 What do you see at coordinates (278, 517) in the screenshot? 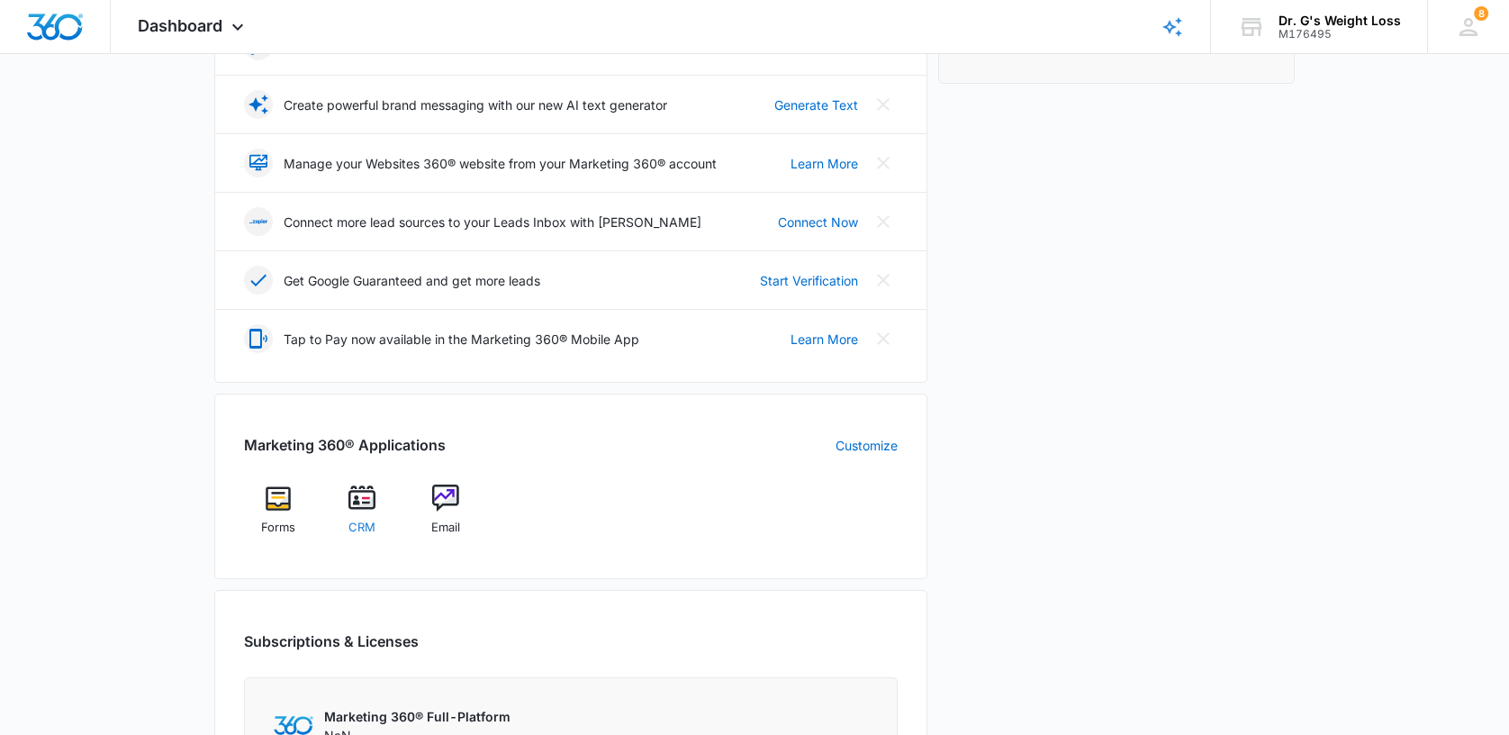
I see `a: Forms` at bounding box center [278, 517].